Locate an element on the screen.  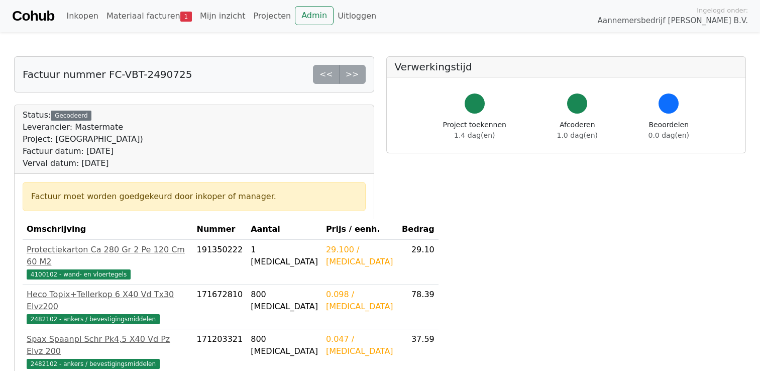
div: Beoordelen is located at coordinates (669, 130).